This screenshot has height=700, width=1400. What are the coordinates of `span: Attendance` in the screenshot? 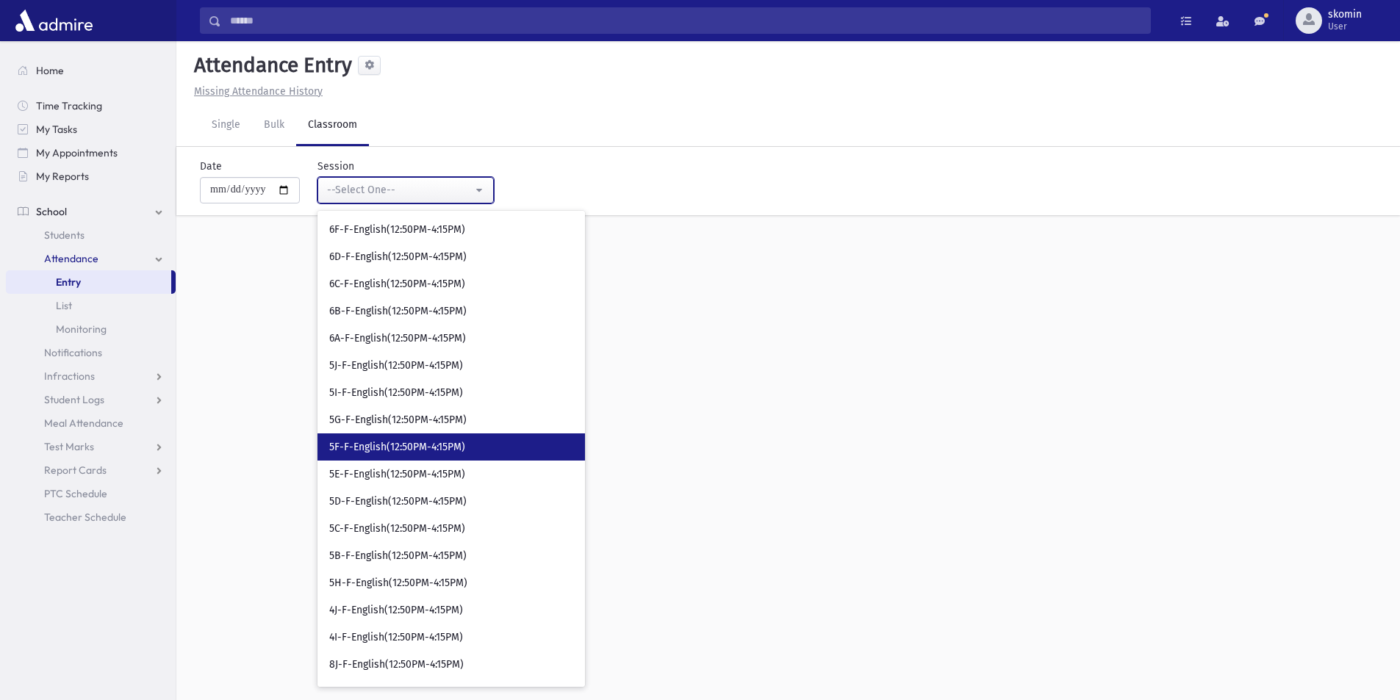 It's located at (71, 259).